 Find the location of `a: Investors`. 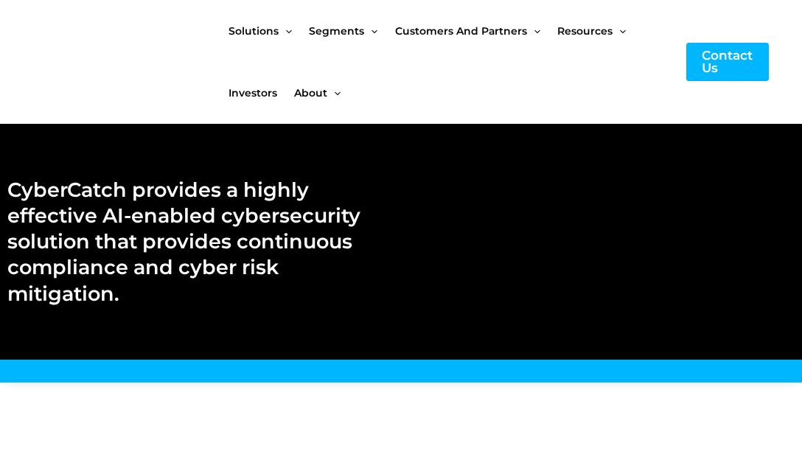

a: Investors is located at coordinates (261, 93).